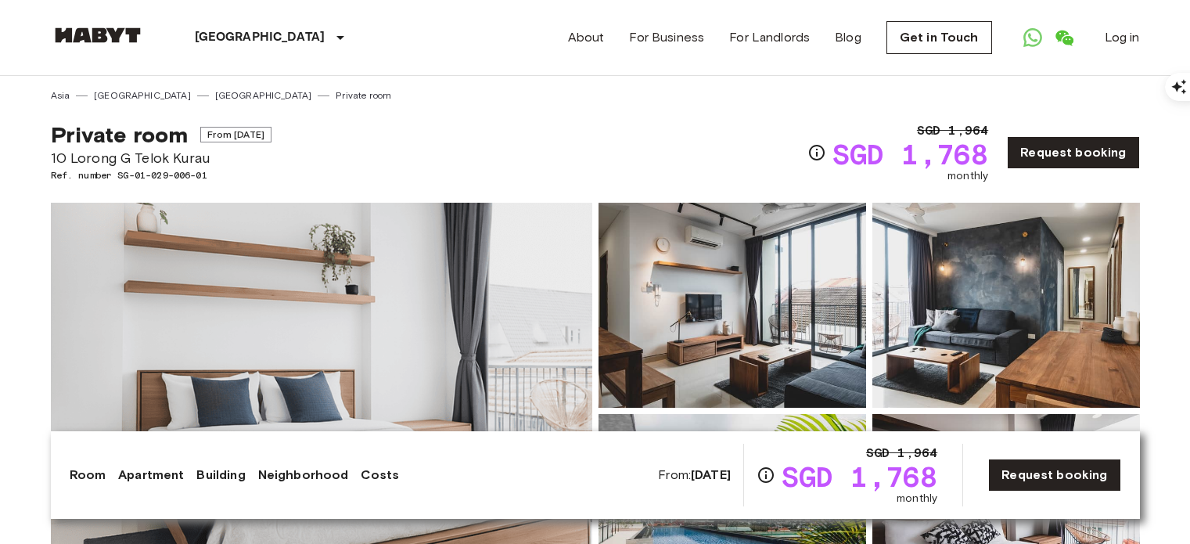 The height and width of the screenshot is (544, 1190). I want to click on a: Neighborhood, so click(304, 475).